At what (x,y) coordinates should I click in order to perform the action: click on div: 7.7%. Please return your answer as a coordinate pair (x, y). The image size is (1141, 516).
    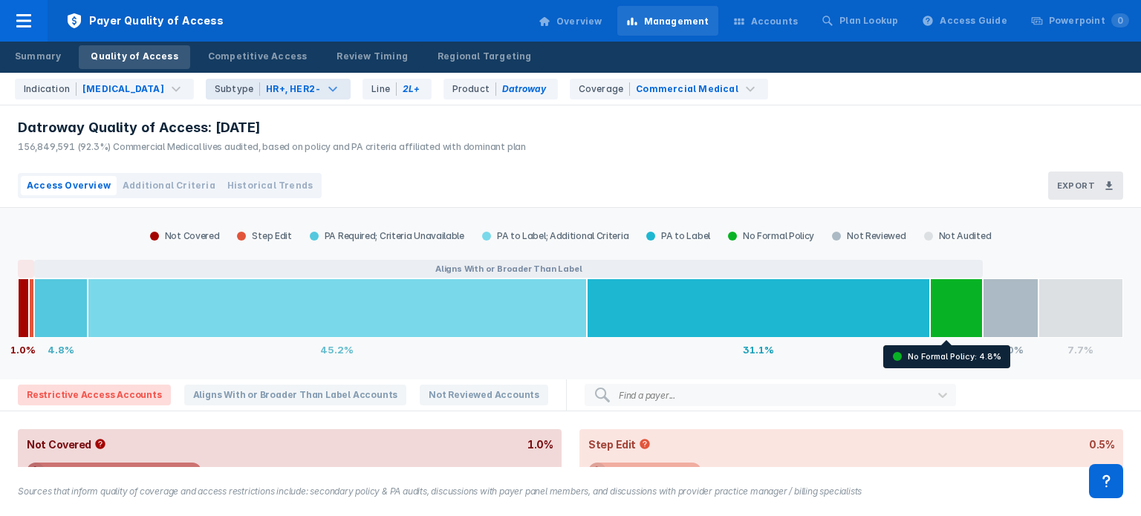
    Looking at the image, I should click on (1080, 350).